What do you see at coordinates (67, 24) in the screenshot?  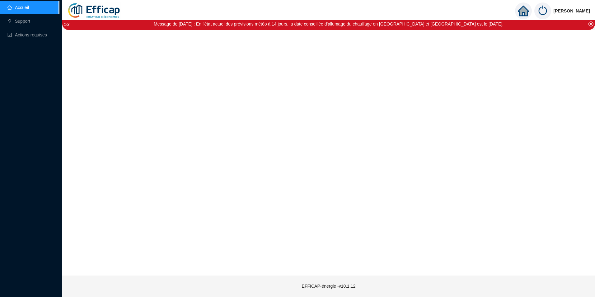 I see `i: 1 / 3` at bounding box center [67, 24].